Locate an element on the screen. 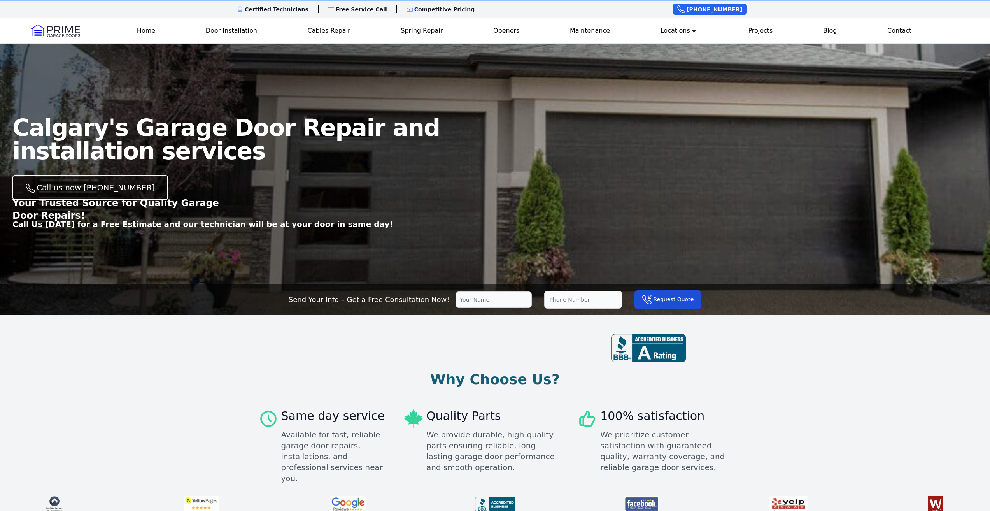 Image resolution: width=990 pixels, height=511 pixels. a: Blog is located at coordinates (830, 31).